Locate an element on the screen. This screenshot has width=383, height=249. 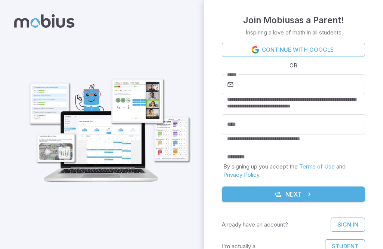
span: OR is located at coordinates (293, 65).